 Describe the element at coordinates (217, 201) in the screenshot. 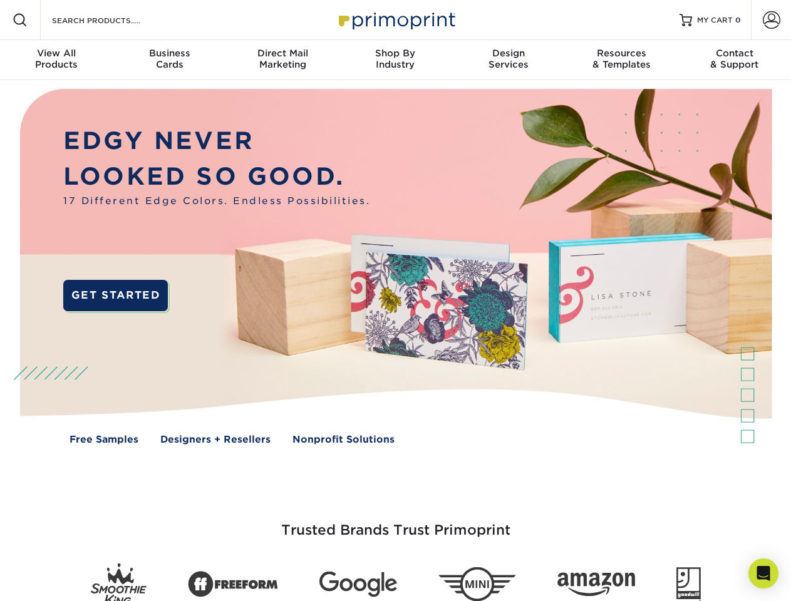

I see `span: 17 Different Edge Colors. Endless Possibilities.` at that location.